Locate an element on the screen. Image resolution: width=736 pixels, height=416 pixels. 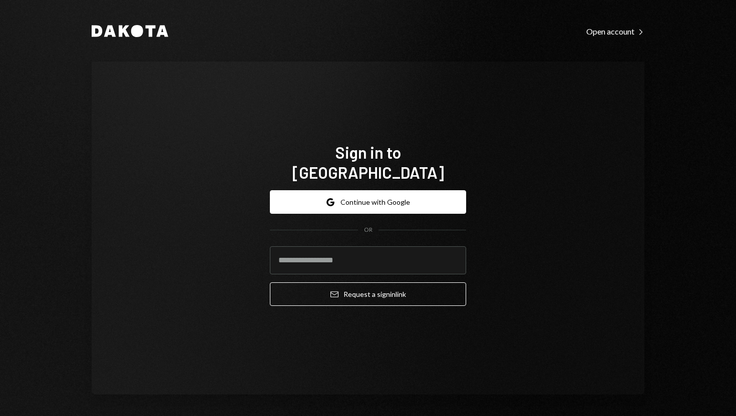
a: Open account is located at coordinates (615, 31).